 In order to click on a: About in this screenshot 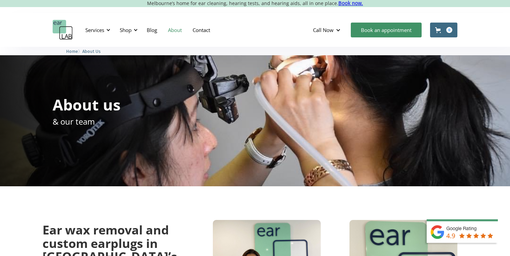, I will do `click(175, 30)`.